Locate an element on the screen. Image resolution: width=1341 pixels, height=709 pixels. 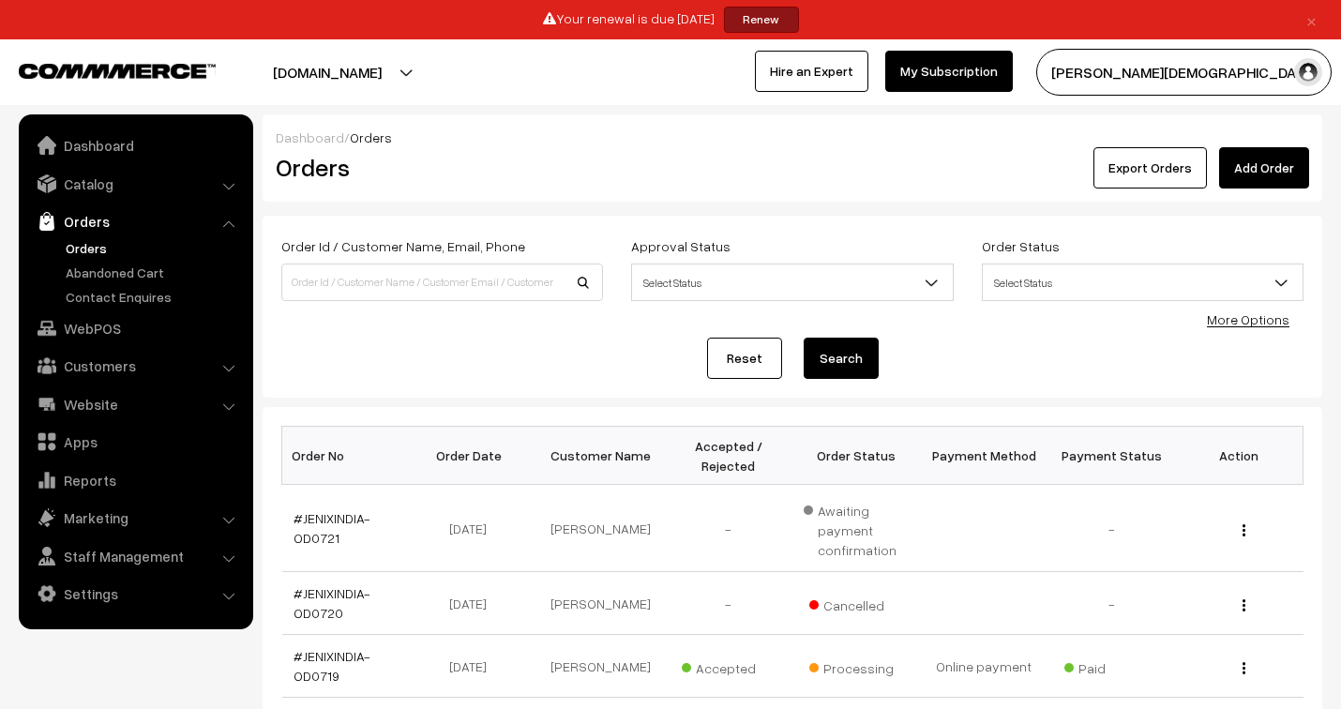
label: Approval Status is located at coordinates (681, 246).